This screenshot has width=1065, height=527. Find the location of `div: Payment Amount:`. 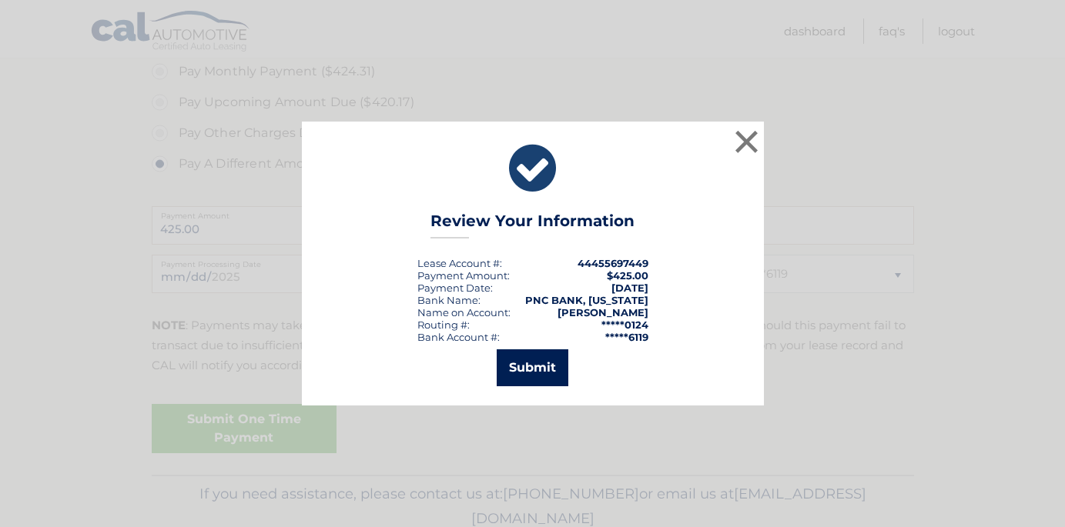

div: Payment Amount: is located at coordinates (463, 276).